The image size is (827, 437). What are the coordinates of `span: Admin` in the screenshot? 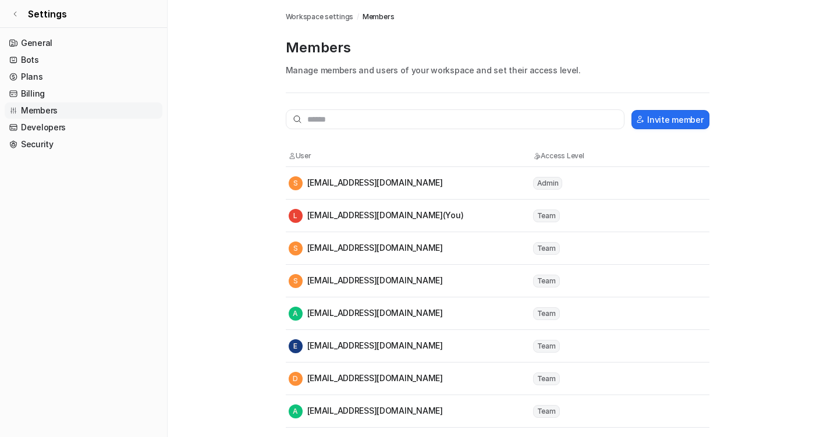 It's located at (548, 183).